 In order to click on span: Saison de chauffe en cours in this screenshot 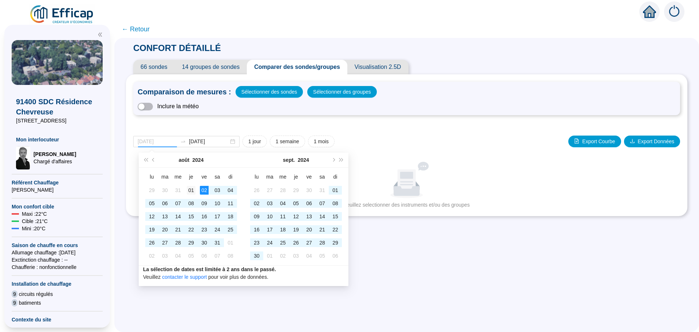, I will do `click(57, 245)`.